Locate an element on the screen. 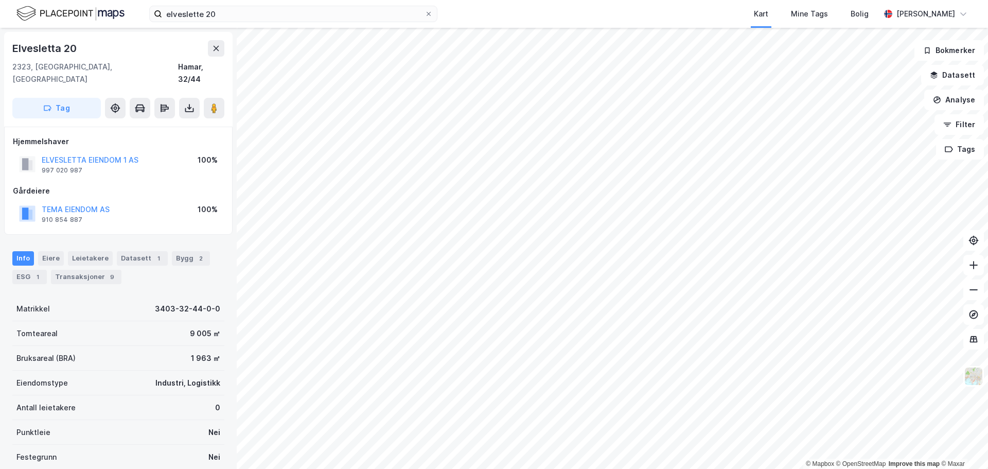 The image size is (988, 469). div: Industri, Logistikk is located at coordinates (188, 383).